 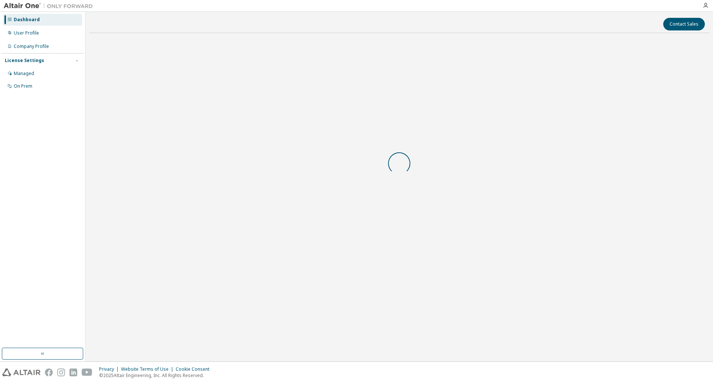 I want to click on img: instagram.svg, so click(x=61, y=372).